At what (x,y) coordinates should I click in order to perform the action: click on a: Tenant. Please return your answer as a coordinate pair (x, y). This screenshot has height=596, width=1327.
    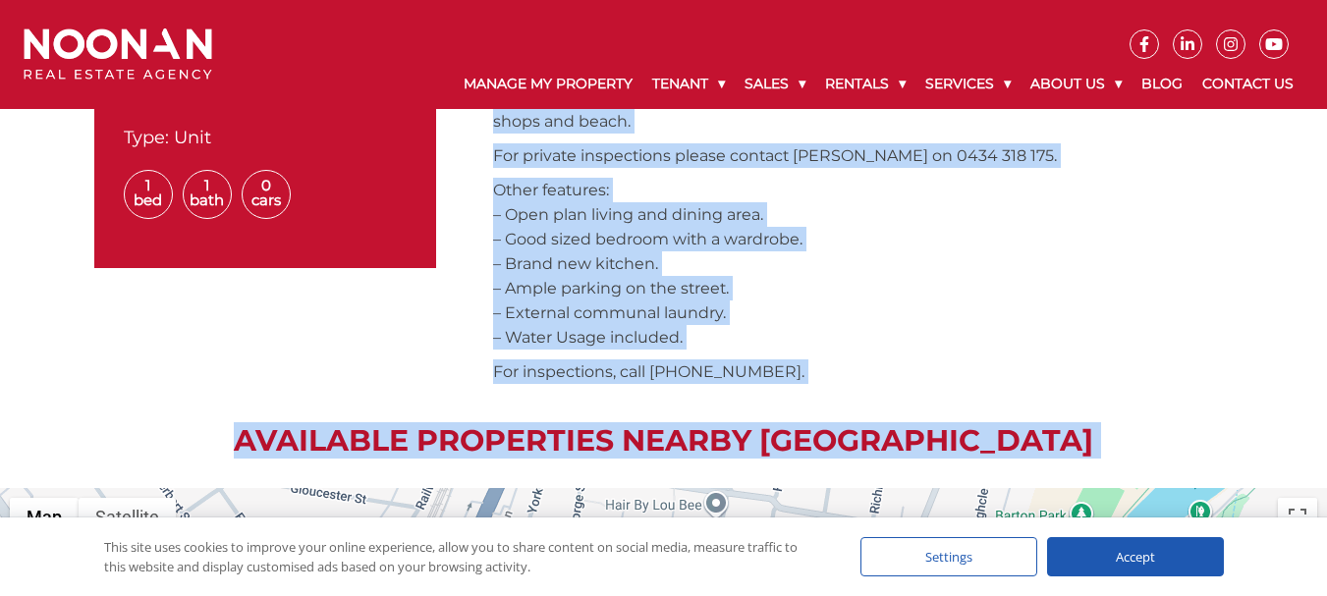
    Looking at the image, I should click on (689, 84).